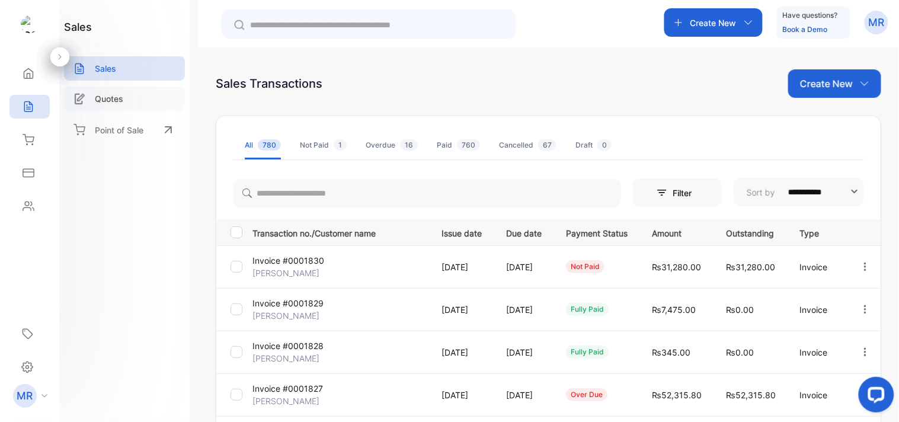 The width and height of the screenshot is (899, 422). I want to click on div: Paid, so click(458, 145).